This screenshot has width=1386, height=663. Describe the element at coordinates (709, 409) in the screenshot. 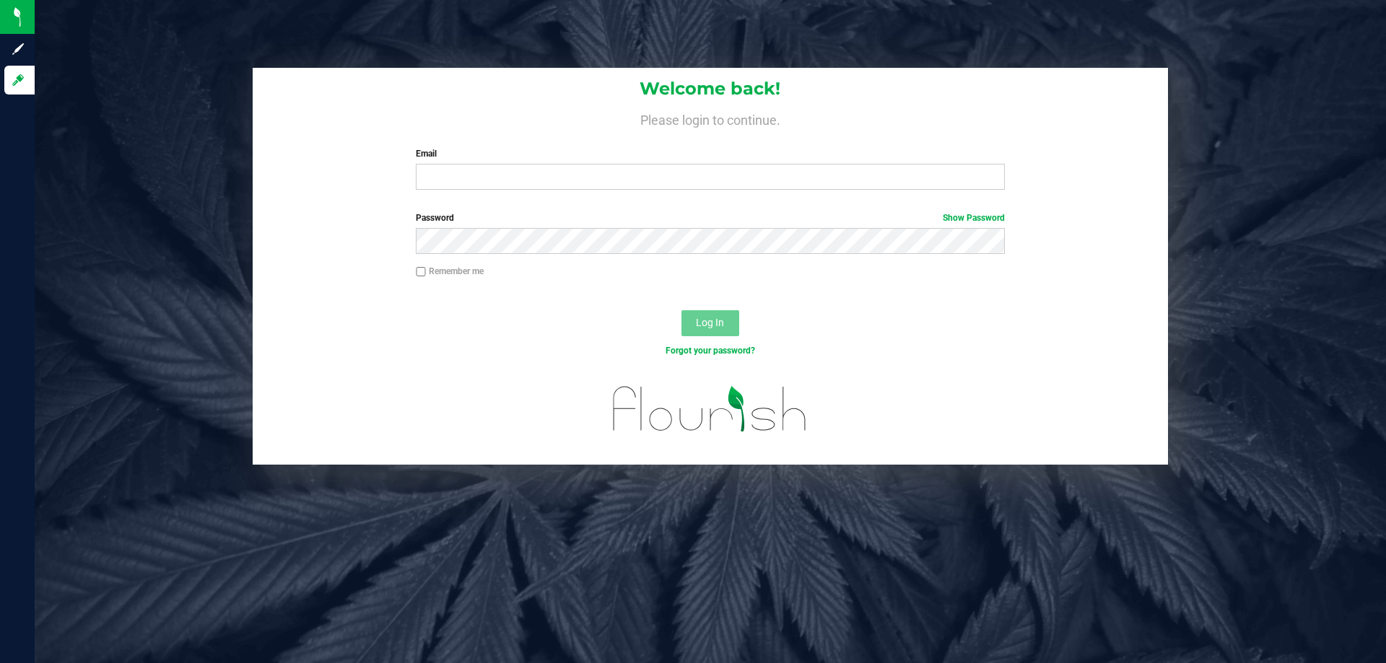

I see `img: flourish_logo.svg` at that location.